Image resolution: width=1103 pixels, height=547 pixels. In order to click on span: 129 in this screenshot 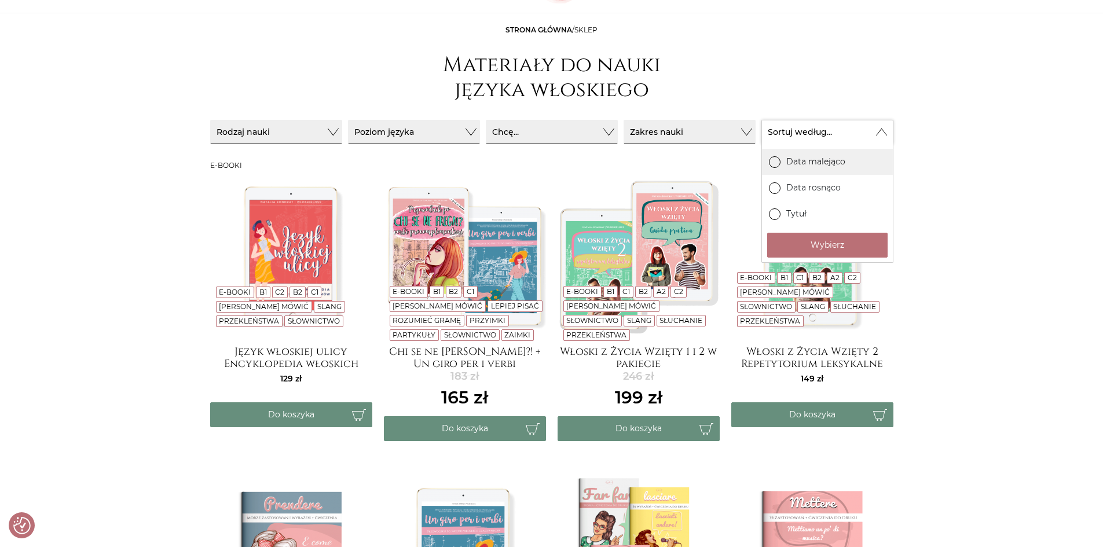, I will do `click(291, 379)`.